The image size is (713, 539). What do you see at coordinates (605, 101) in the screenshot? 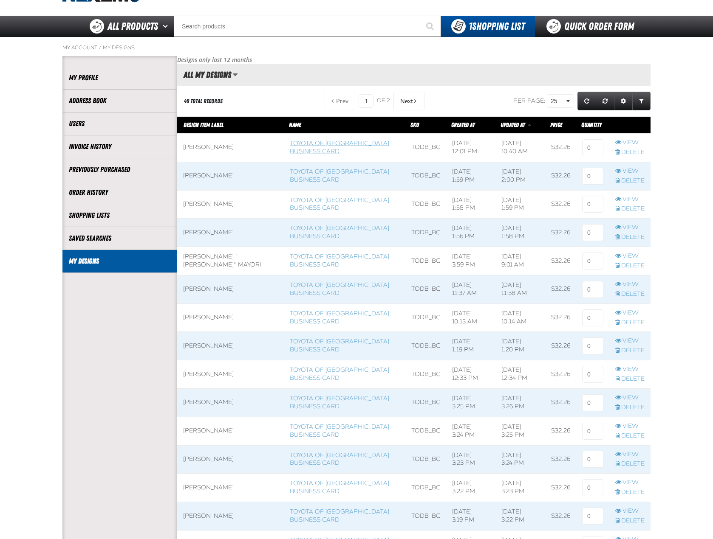
I see `a: Reset grid action` at bounding box center [605, 101].